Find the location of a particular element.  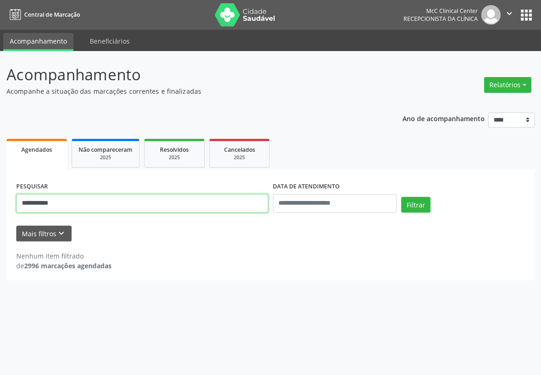

button: Filtrar is located at coordinates (415, 205).